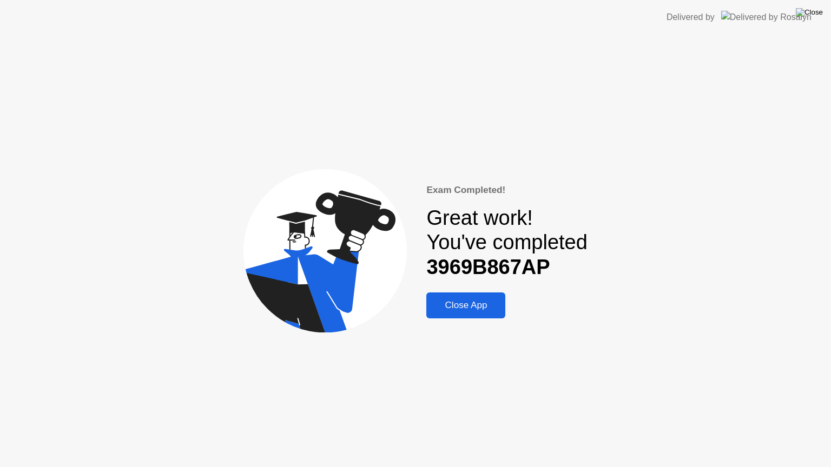 This screenshot has height=467, width=831. What do you see at coordinates (488, 267) in the screenshot?
I see `b: 3969B867AP` at bounding box center [488, 267].